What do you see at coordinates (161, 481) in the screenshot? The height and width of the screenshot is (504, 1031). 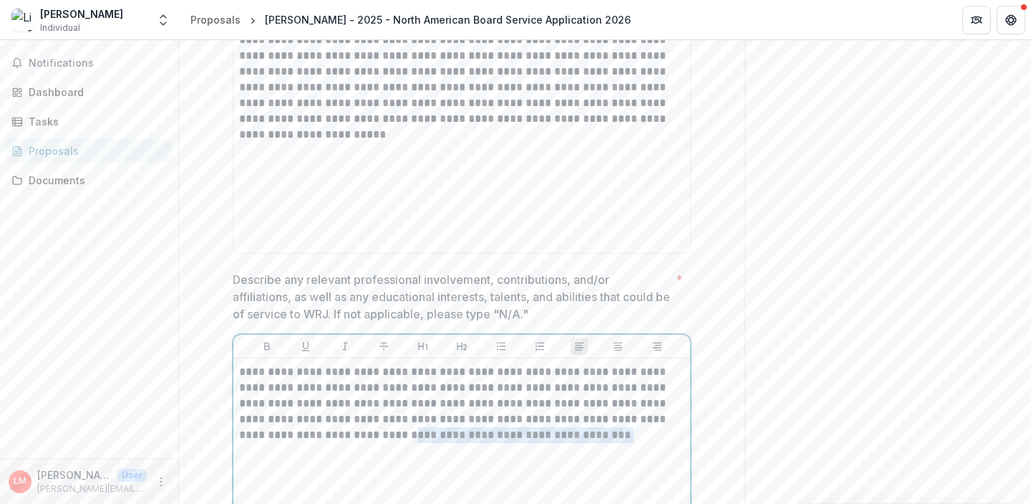 I see `button: More` at bounding box center [161, 481].